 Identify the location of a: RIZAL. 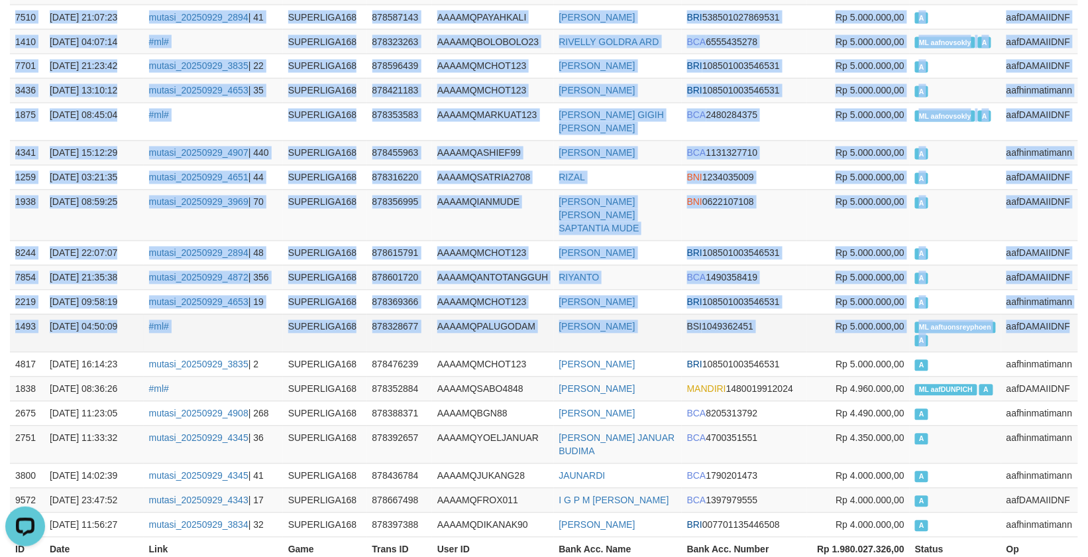
(573, 178).